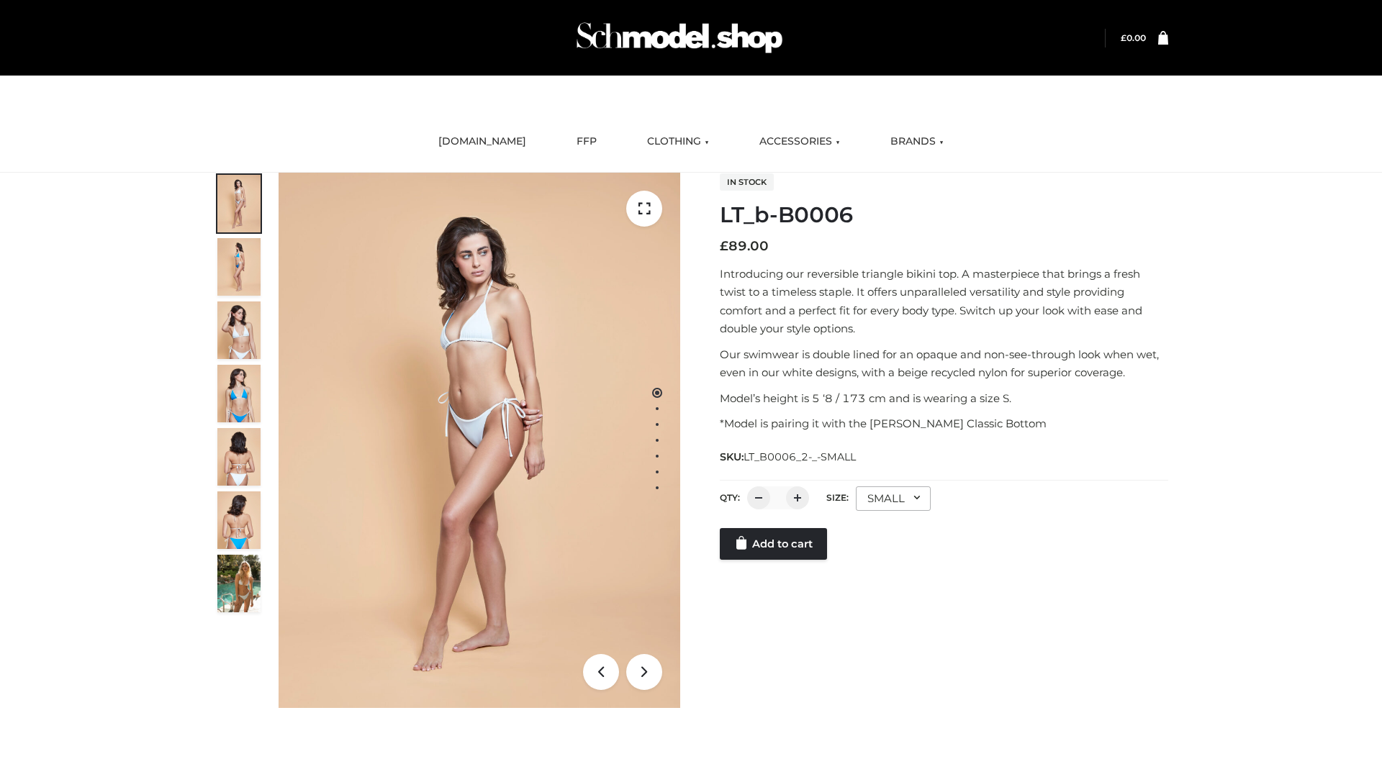 This screenshot has height=777, width=1382. What do you see at coordinates (1133, 37) in the screenshot?
I see `bdi: 0.00` at bounding box center [1133, 37].